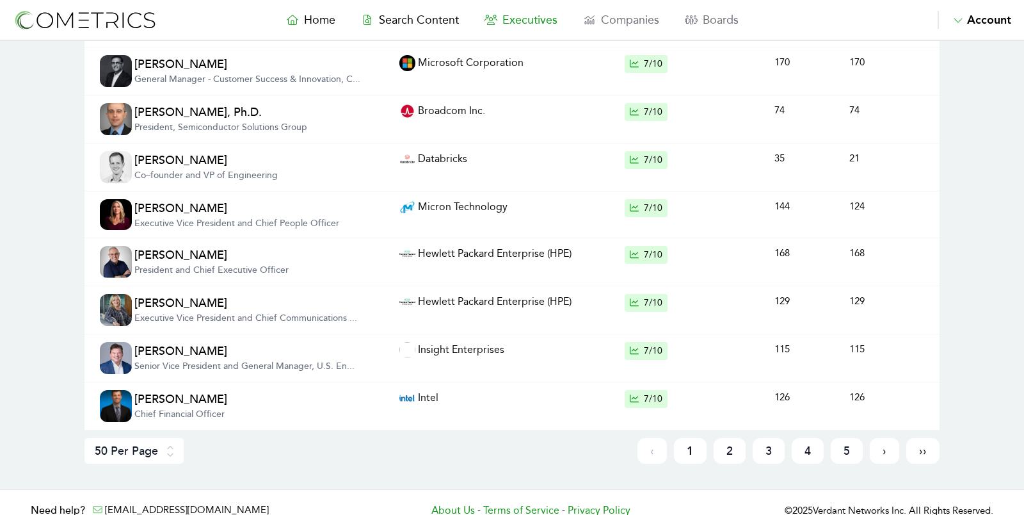  What do you see at coordinates (887, 206) in the screenshot?
I see `p: 124` at bounding box center [887, 206].